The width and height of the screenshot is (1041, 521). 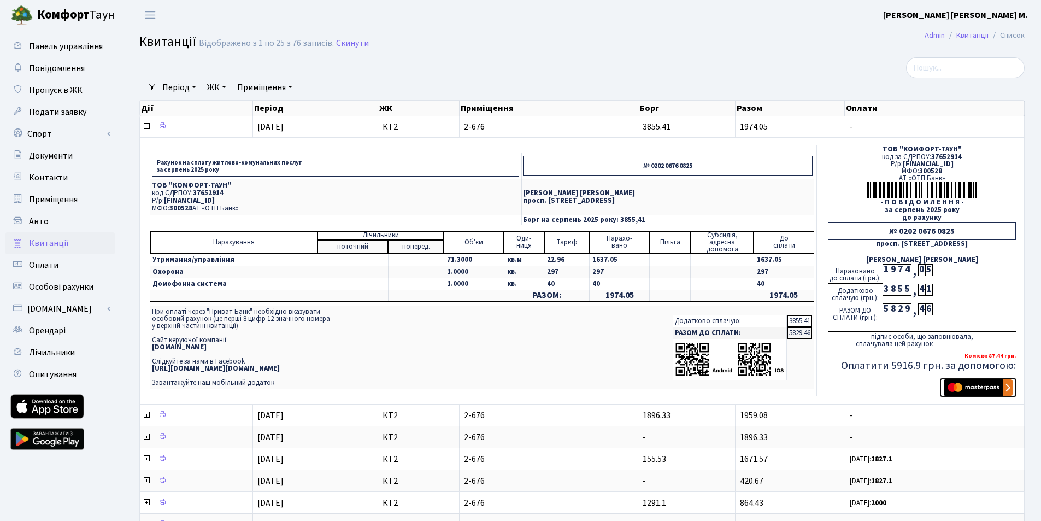 What do you see at coordinates (922, 270) in the screenshot?
I see `div: 0` at bounding box center [922, 270].